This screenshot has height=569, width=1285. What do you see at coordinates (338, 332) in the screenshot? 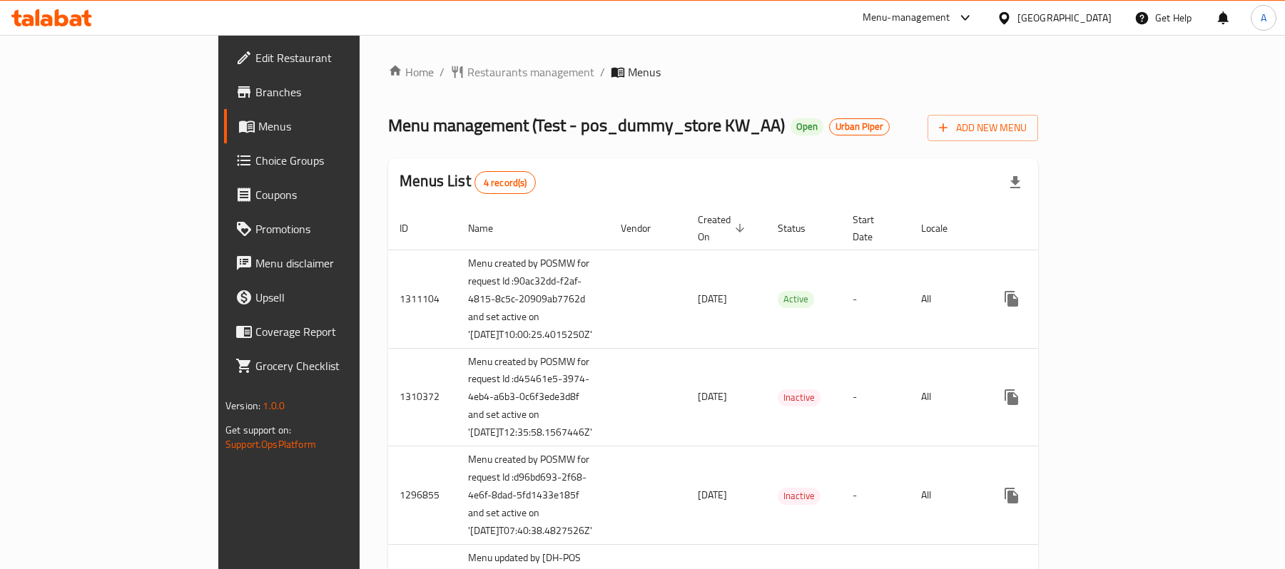
I see `span: Coverage Report` at bounding box center [338, 332].